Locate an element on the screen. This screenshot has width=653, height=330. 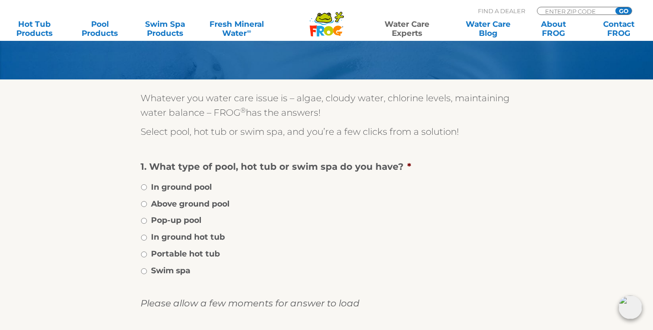
label: 1. What type of pool, hot tub or swim spa do you have? is located at coordinates (323, 167).